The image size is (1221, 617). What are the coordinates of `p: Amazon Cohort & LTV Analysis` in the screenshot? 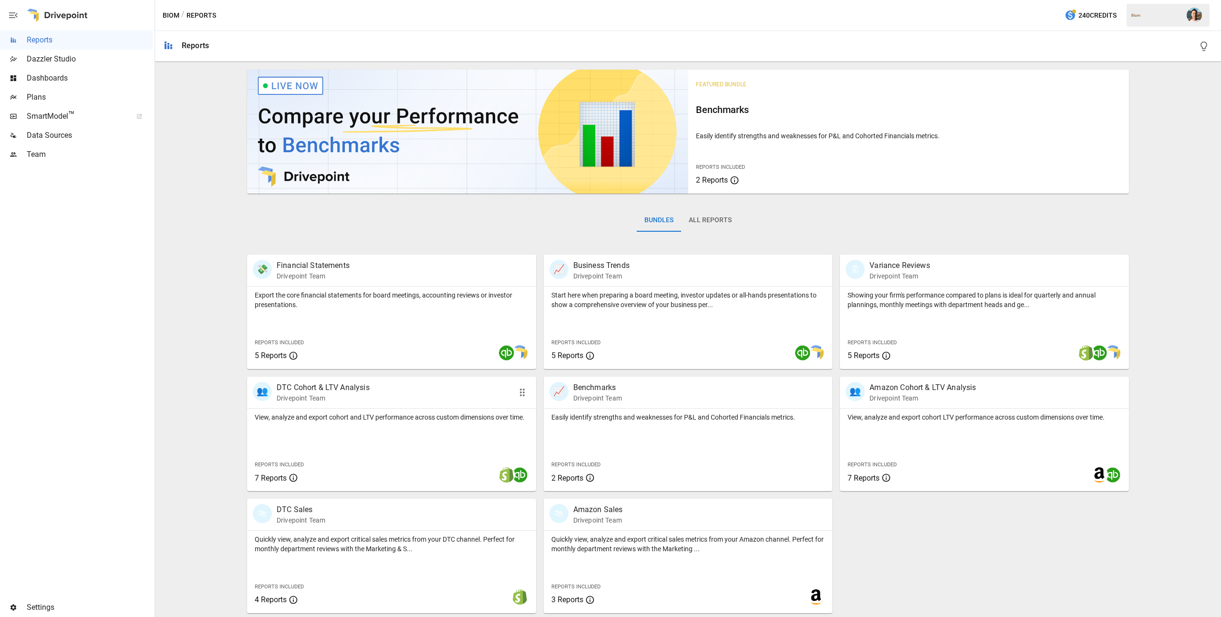 It's located at (922, 388).